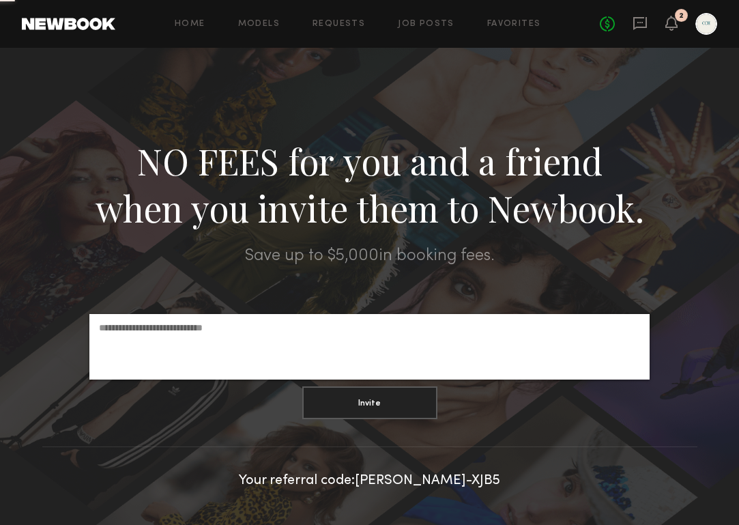  What do you see at coordinates (370, 403) in the screenshot?
I see `button: Invite` at bounding box center [370, 403].